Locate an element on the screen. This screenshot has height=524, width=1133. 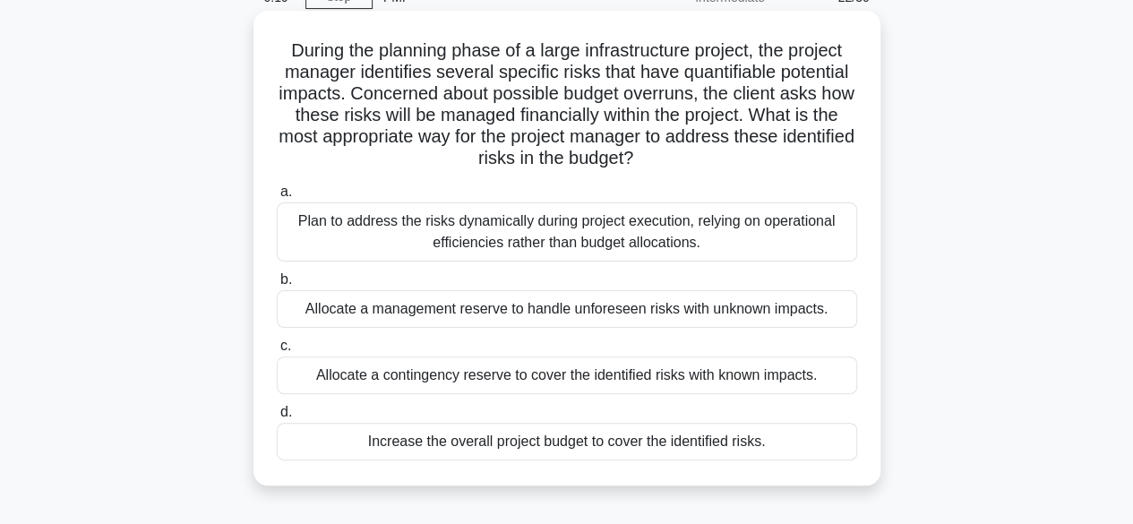
span: a. is located at coordinates (286, 191).